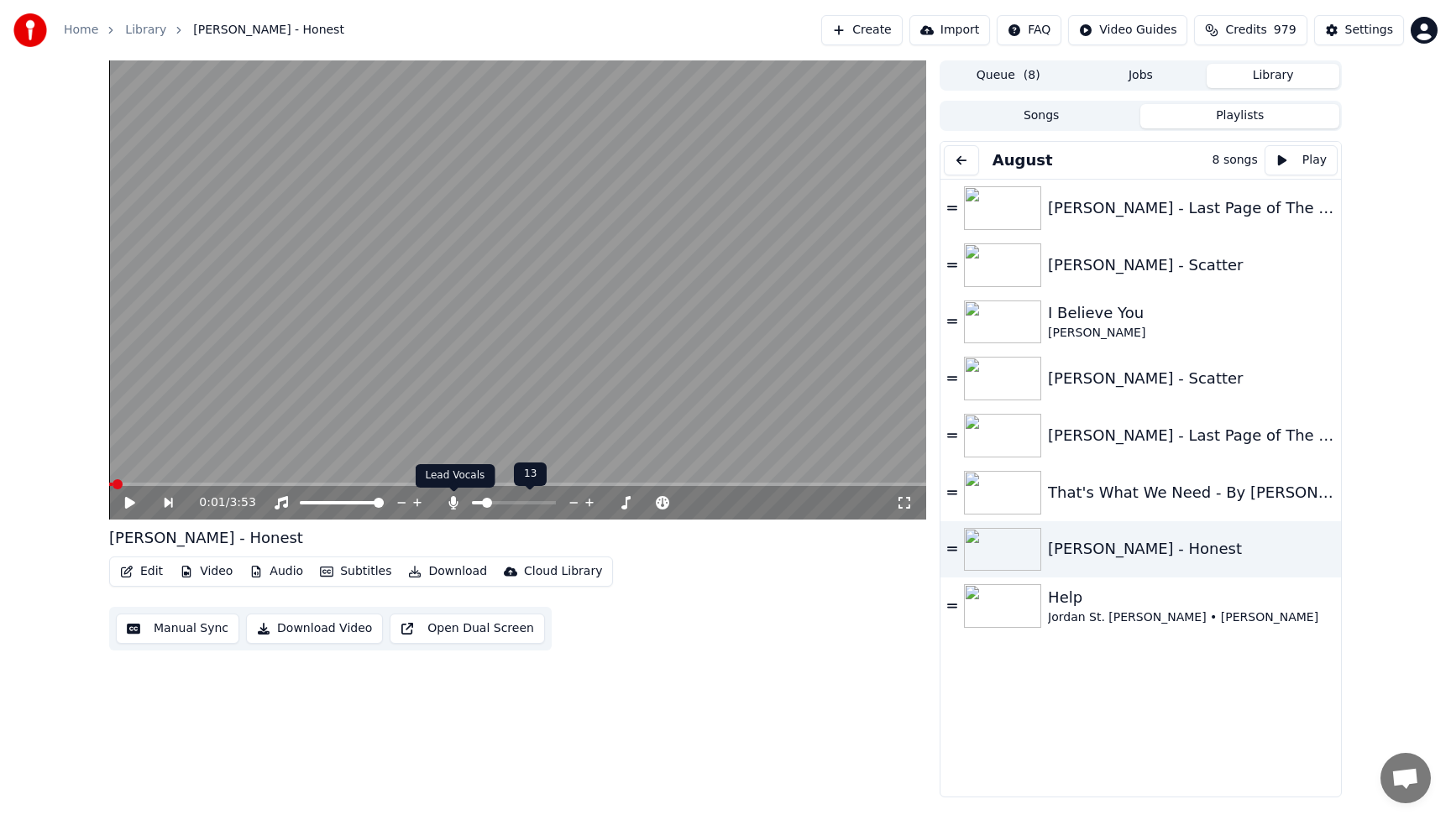 The height and width of the screenshot is (820, 1451). I want to click on button: Manual Sync, so click(177, 629).